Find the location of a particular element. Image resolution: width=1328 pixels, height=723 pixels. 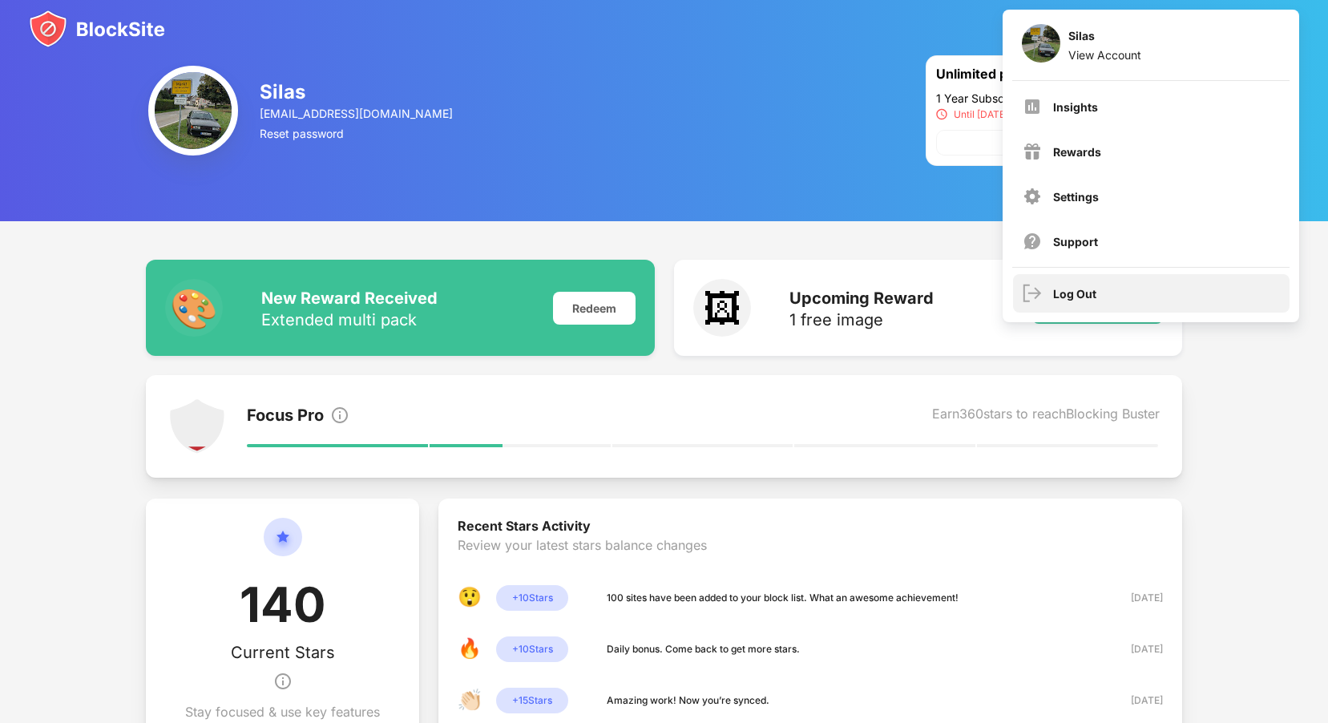

div: Support is located at coordinates (1075, 241).